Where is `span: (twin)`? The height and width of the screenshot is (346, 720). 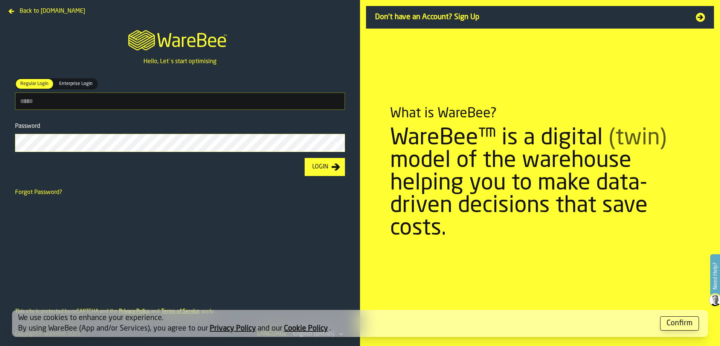 span: (twin) is located at coordinates (637, 138).